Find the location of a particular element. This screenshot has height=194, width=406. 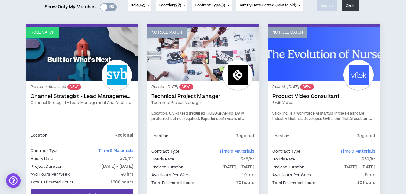

p: Role Match is located at coordinates (42, 32).